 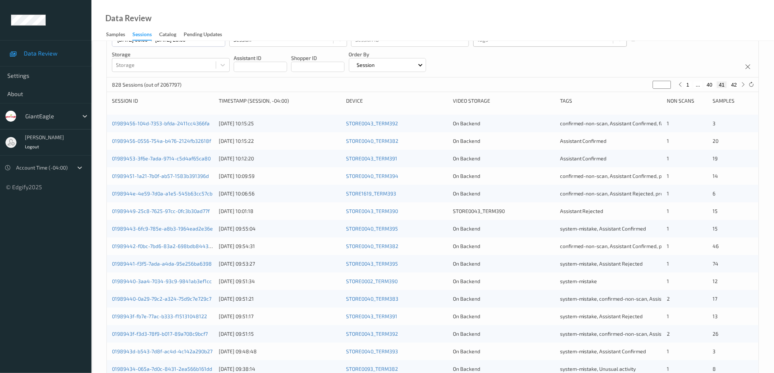 What do you see at coordinates (372, 299) in the screenshot?
I see `a: STORE0040_TERM383` at bounding box center [372, 299].